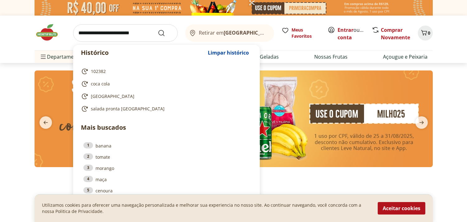  What do you see at coordinates (167, 190) in the screenshot?
I see `a: 5cenoura` at bounding box center [167, 190].